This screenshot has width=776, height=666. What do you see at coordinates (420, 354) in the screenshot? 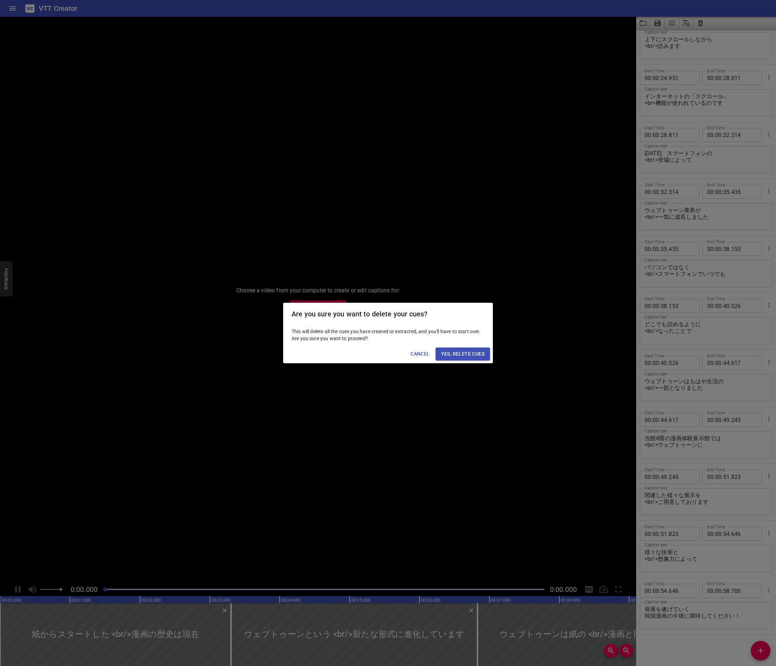
I see `button: Cancel` at bounding box center [420, 354].